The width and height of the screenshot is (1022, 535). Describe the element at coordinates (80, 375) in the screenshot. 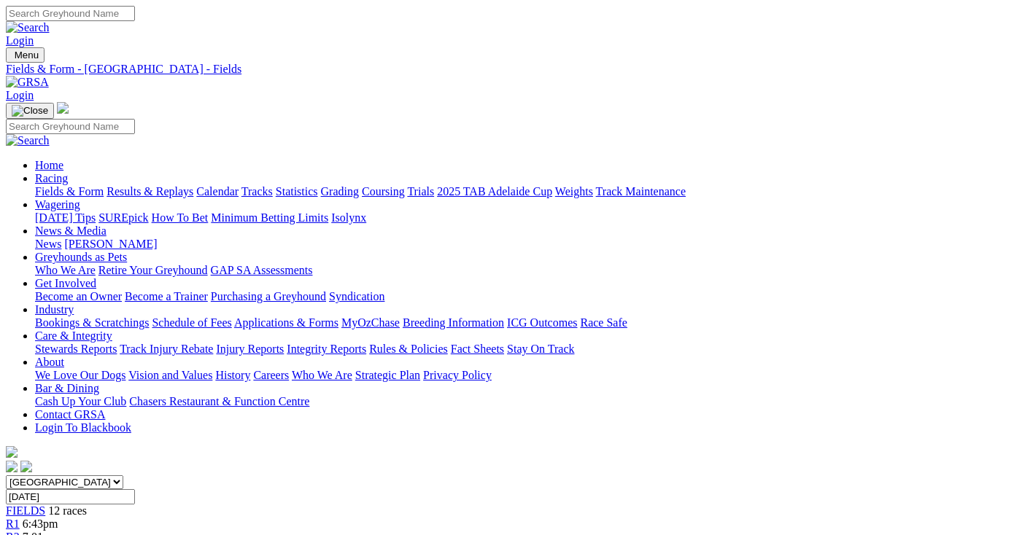

I see `a: We Love Our Dogs` at that location.